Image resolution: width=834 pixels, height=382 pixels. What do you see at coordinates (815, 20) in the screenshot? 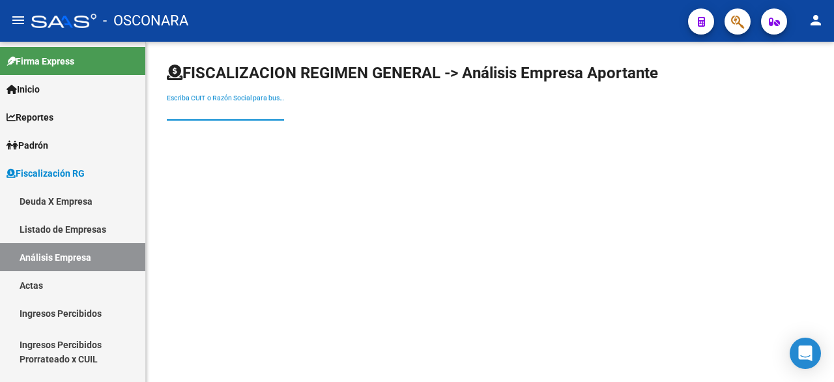
I see `mat-icon: person` at bounding box center [815, 20].